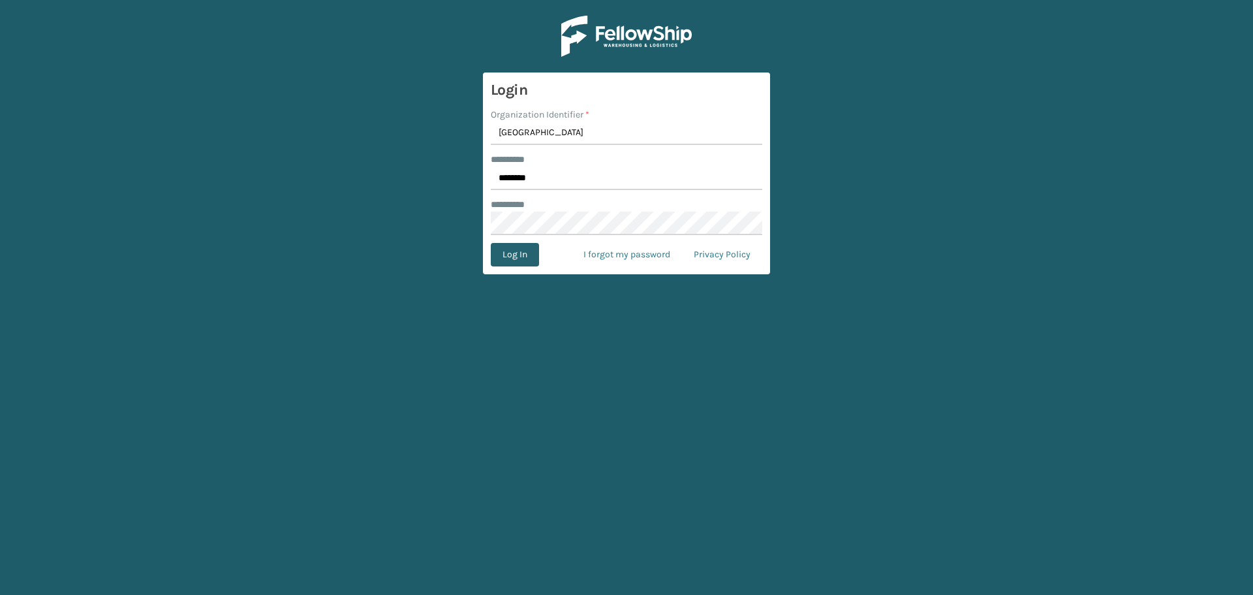 The width and height of the screenshot is (1253, 595). I want to click on a: I forgot my password, so click(627, 255).